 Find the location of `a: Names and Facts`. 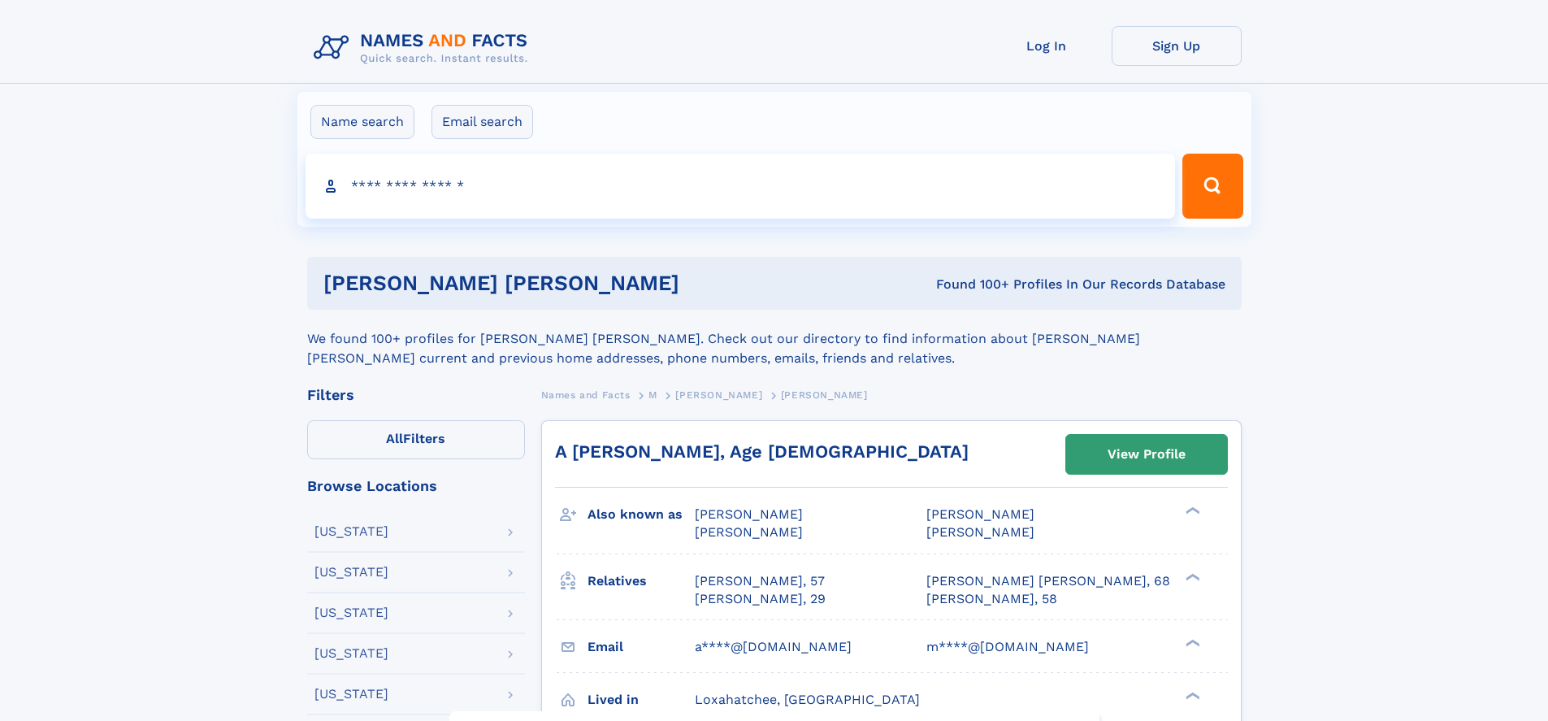

a: Names and Facts is located at coordinates (586, 394).